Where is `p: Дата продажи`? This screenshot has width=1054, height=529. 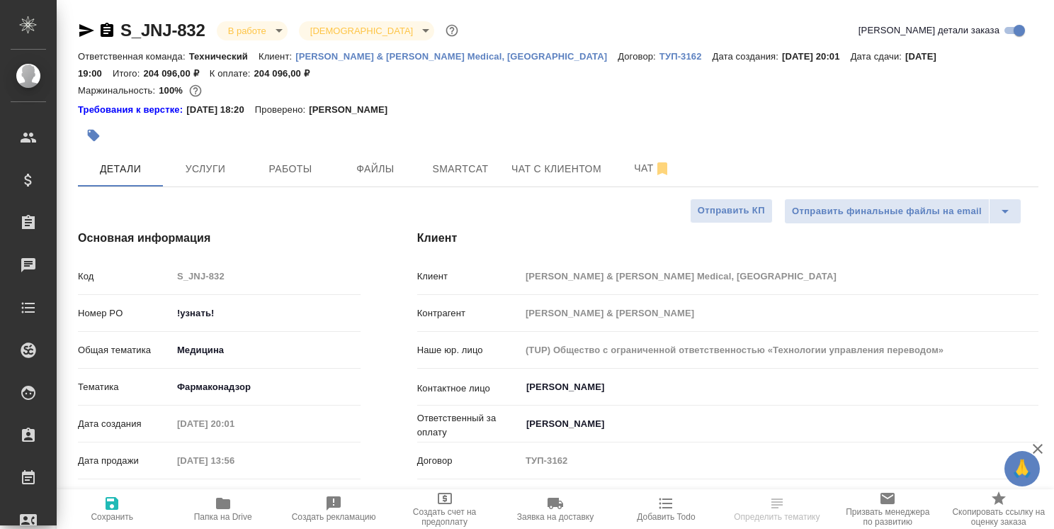 p: Дата продажи is located at coordinates (125, 461).